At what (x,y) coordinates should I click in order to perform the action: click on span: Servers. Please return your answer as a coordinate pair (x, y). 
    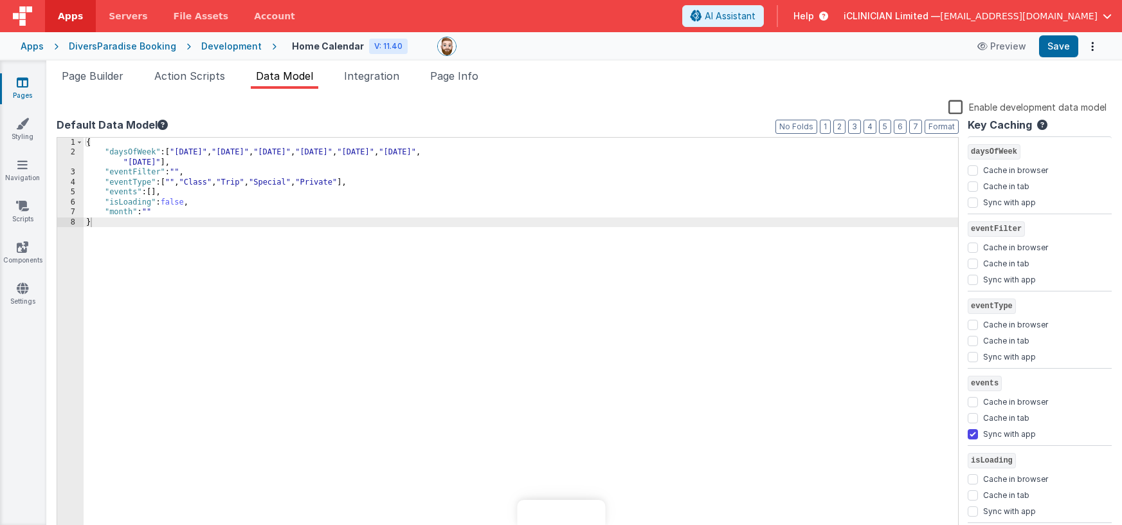
    Looking at the image, I should click on (128, 16).